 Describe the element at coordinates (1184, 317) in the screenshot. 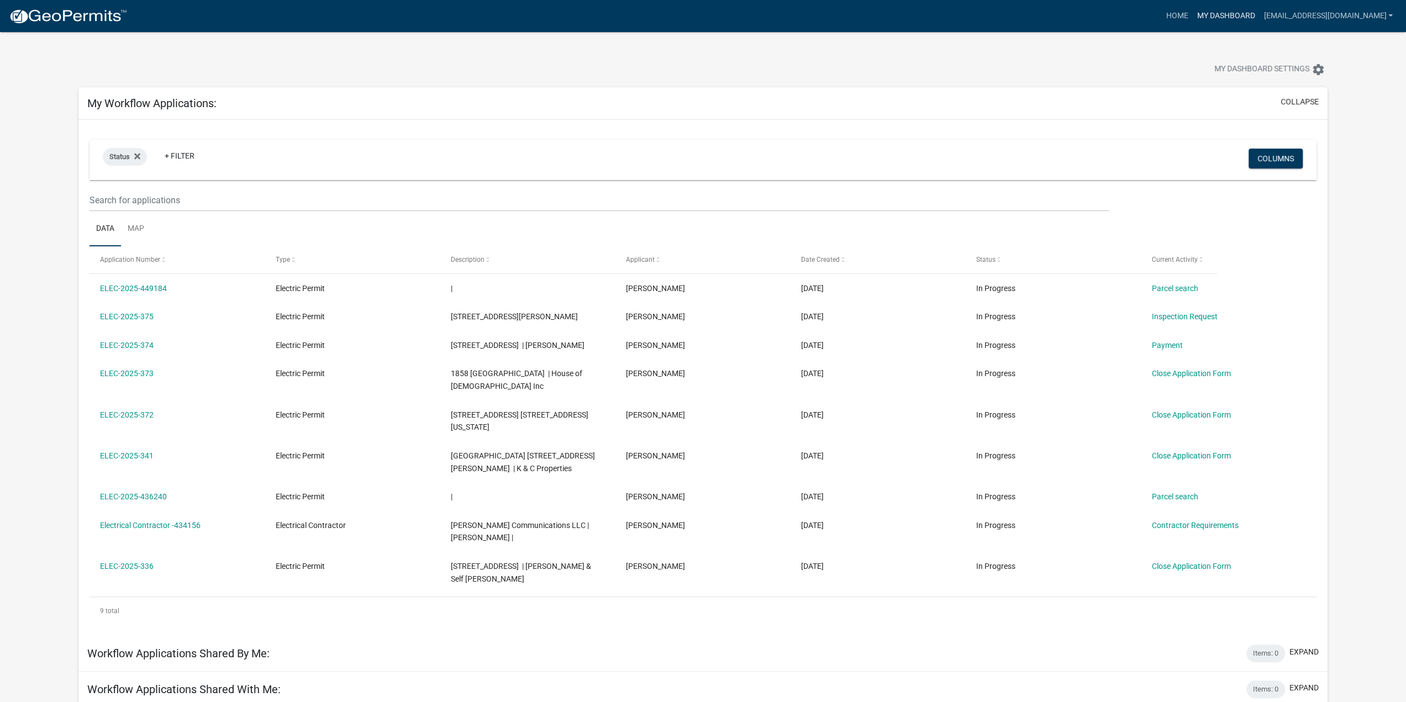

I see `a: Inspection Request` at that location.